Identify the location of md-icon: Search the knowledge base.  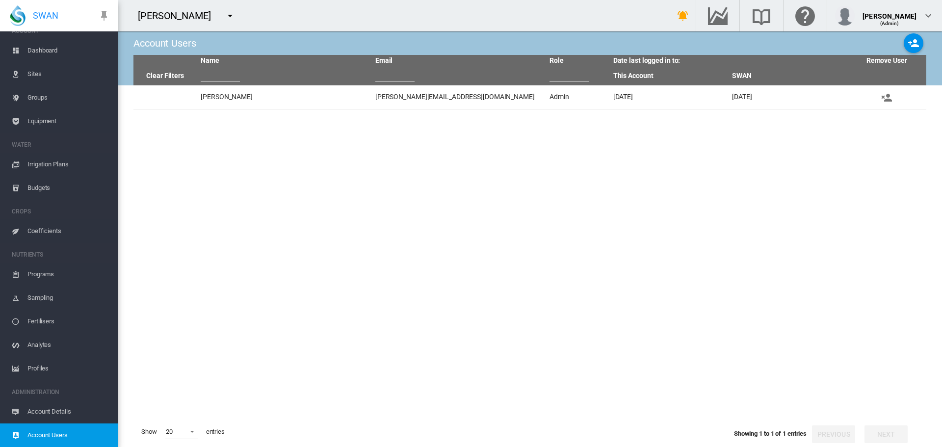
(761, 16).